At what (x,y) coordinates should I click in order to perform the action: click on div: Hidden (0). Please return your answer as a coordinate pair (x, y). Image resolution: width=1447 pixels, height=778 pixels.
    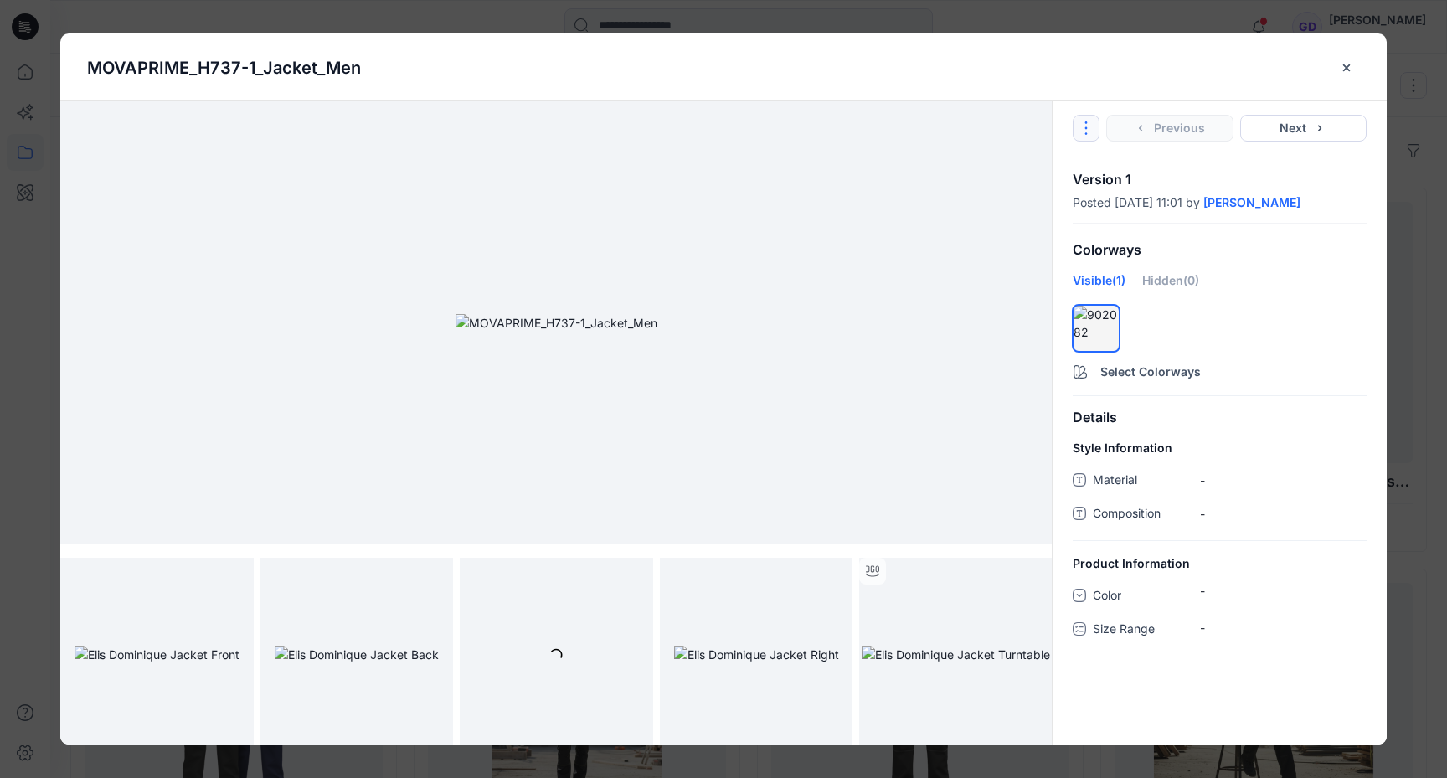
    Looking at the image, I should click on (1170, 286).